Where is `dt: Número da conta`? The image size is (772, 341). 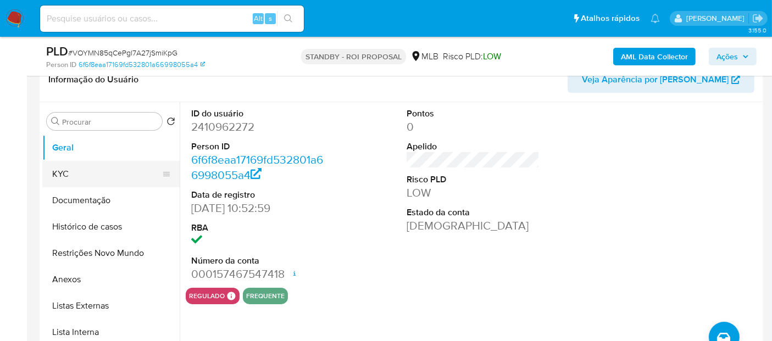 dt: Número da conta is located at coordinates (258, 261).